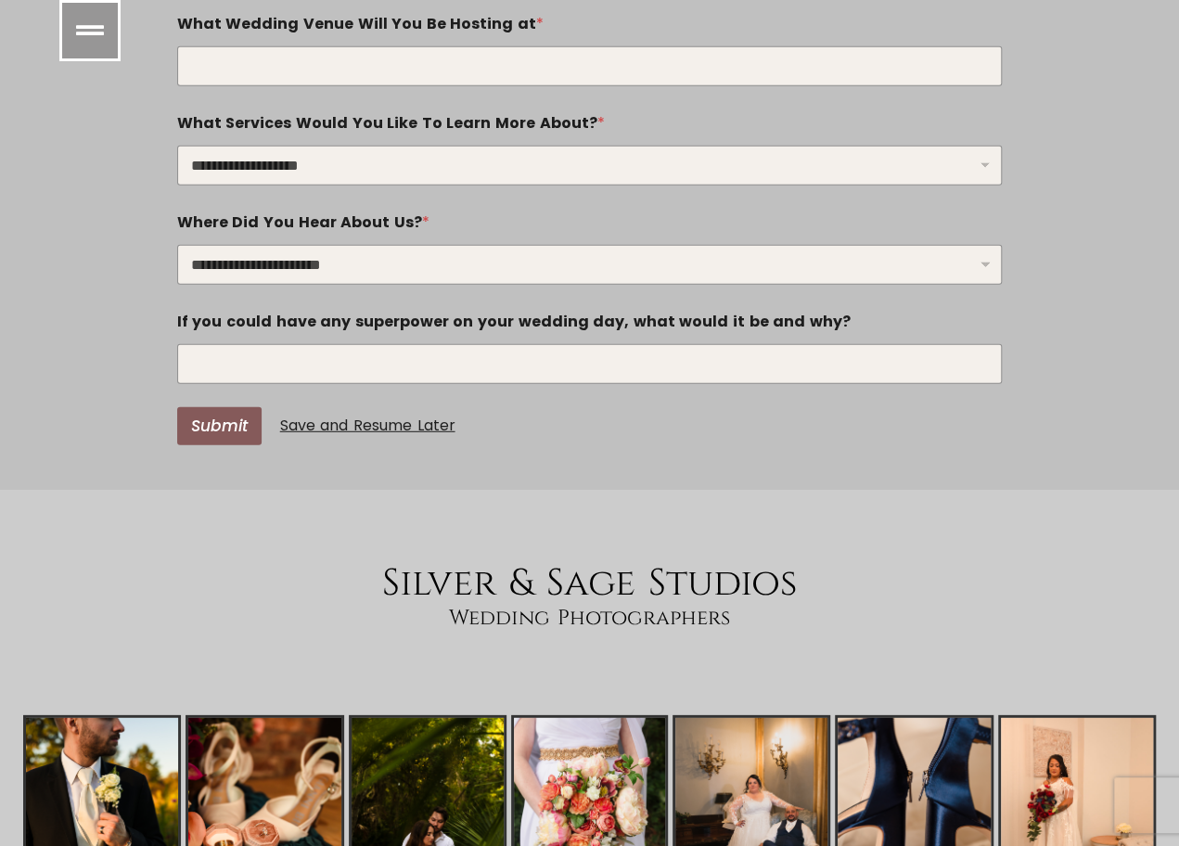 The height and width of the screenshot is (846, 1179). Describe the element at coordinates (590, 222) in the screenshot. I see `label: Where Did You Hear About Us?` at that location.